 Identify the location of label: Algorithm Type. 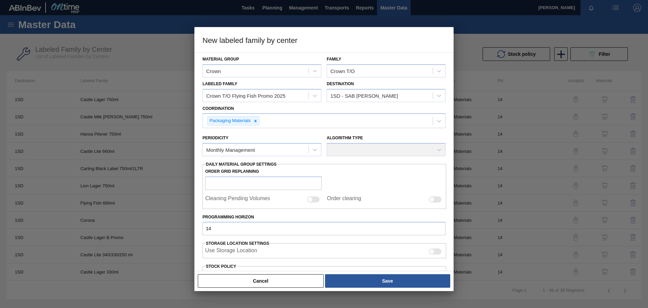
(345, 138).